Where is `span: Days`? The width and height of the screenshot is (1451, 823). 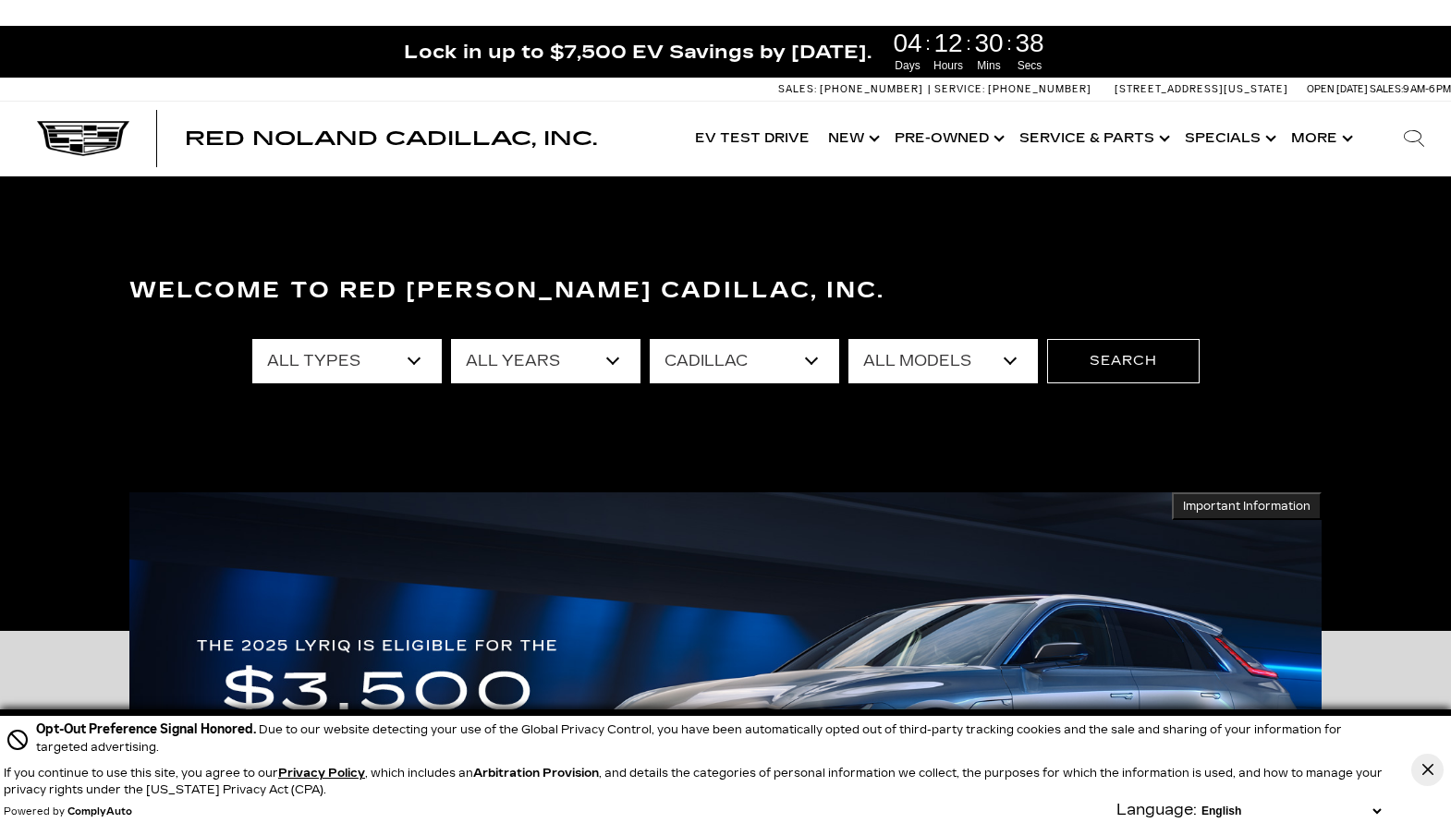
span: Days is located at coordinates (908, 66).